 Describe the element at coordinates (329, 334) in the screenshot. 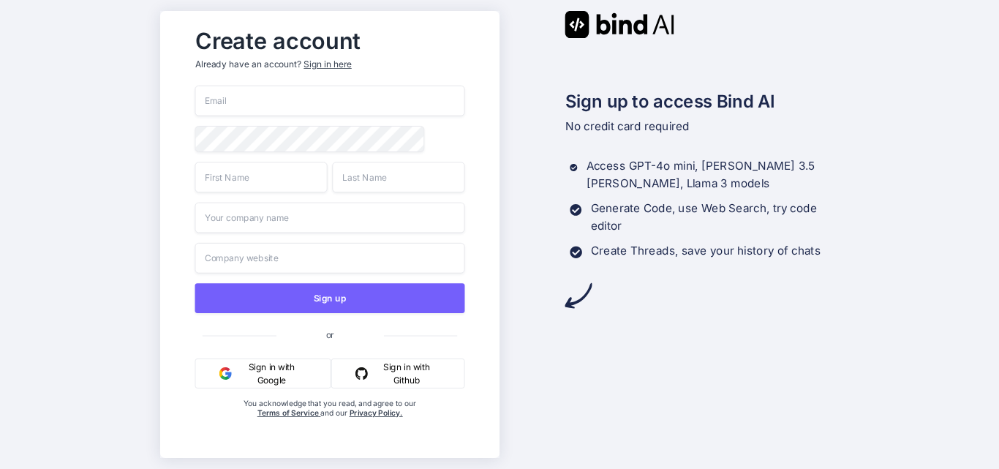

I see `span: or` at that location.